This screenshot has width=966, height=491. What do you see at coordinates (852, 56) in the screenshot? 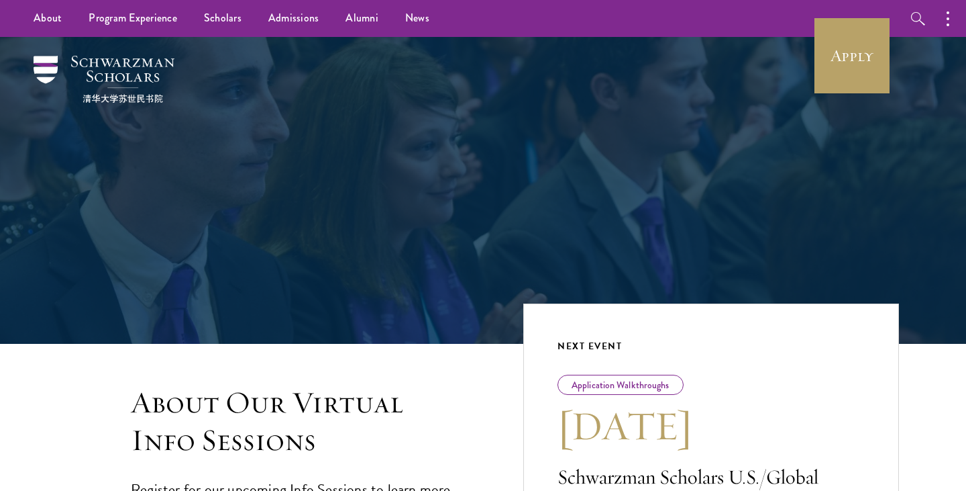
I see `a: Apply` at bounding box center [852, 56].